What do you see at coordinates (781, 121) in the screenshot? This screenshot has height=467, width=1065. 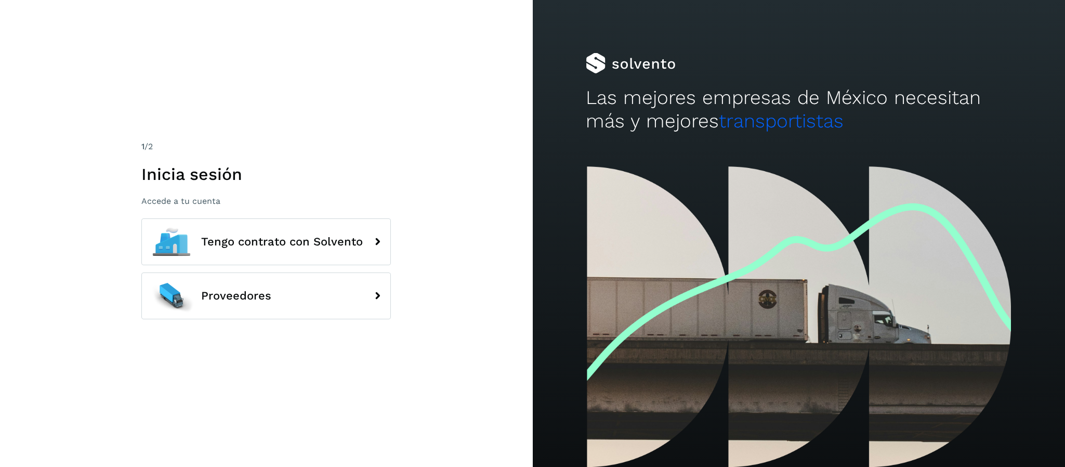 I see `span: transportistas` at bounding box center [781, 121].